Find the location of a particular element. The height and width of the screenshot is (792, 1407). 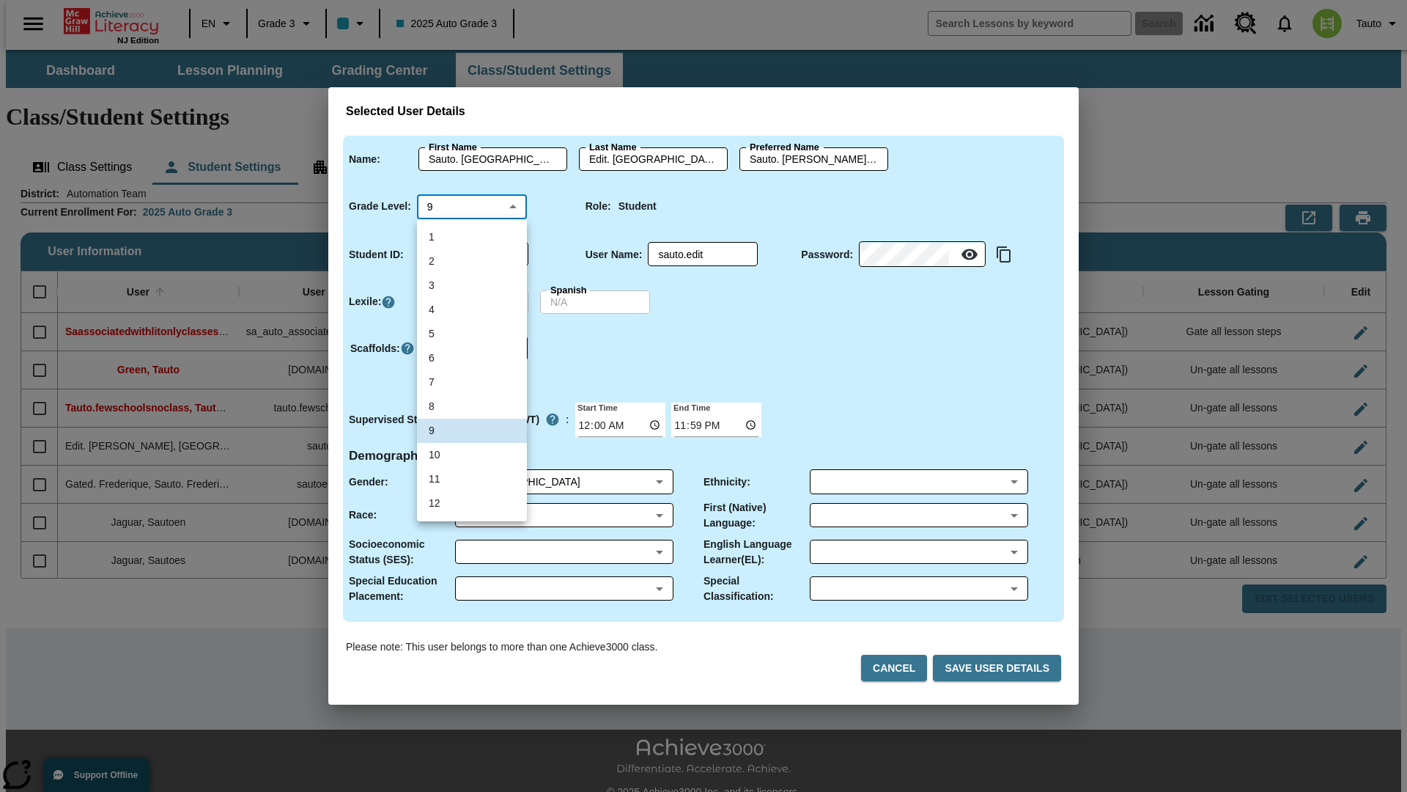

li: 10 is located at coordinates (472, 454).